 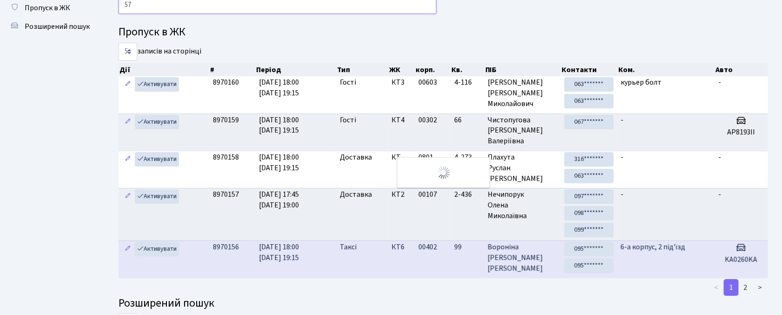 What do you see at coordinates (47, 8) in the screenshot?
I see `span: Пропуск в ЖК` at bounding box center [47, 8].